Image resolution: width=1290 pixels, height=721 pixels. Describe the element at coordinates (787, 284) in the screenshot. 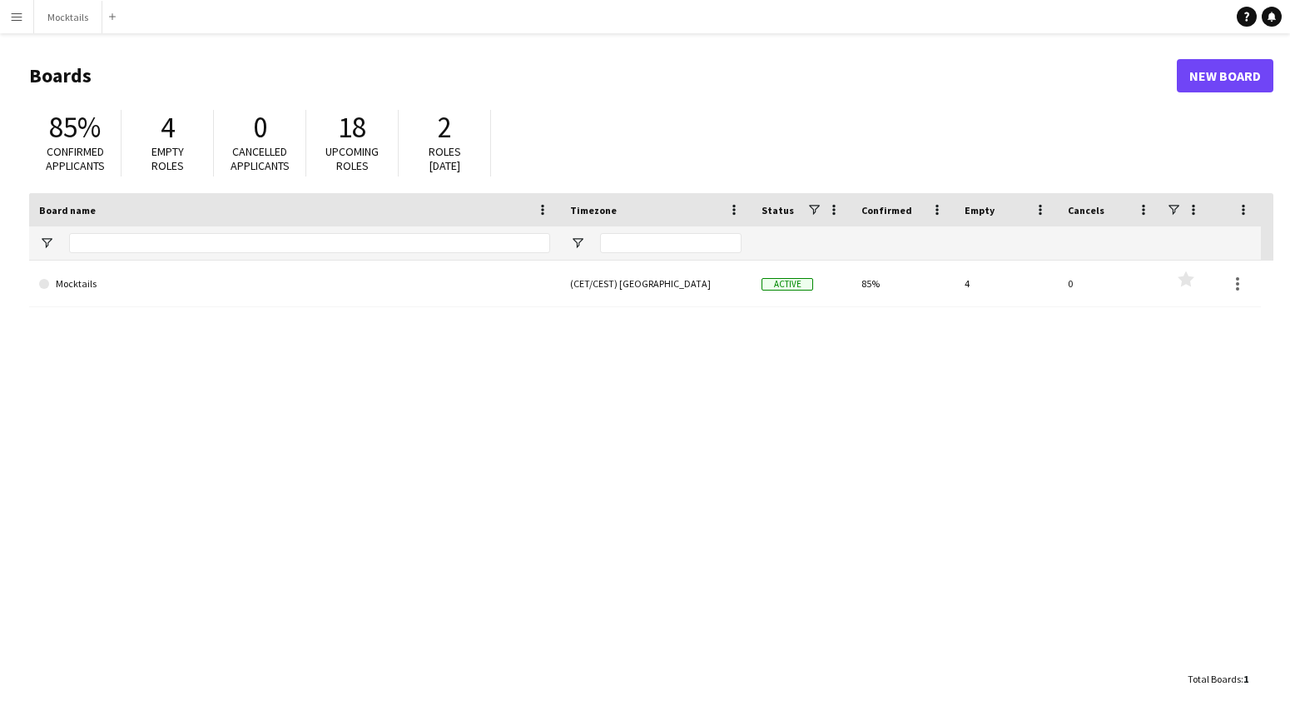

I see `span: Active` at that location.